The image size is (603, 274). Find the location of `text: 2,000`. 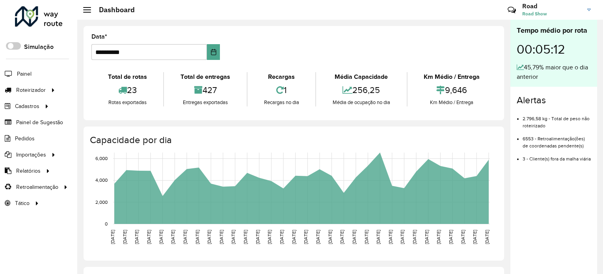

text: 2,000 is located at coordinates (101, 202).